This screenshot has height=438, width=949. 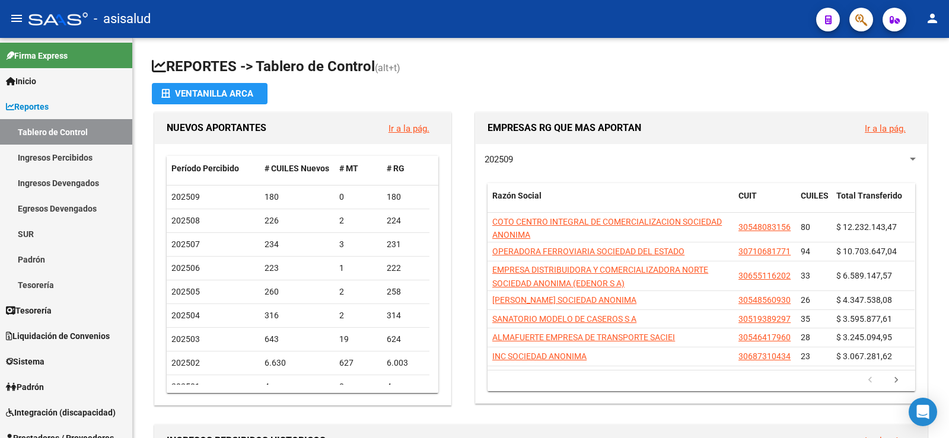 I want to click on span: 94, so click(x=805, y=251).